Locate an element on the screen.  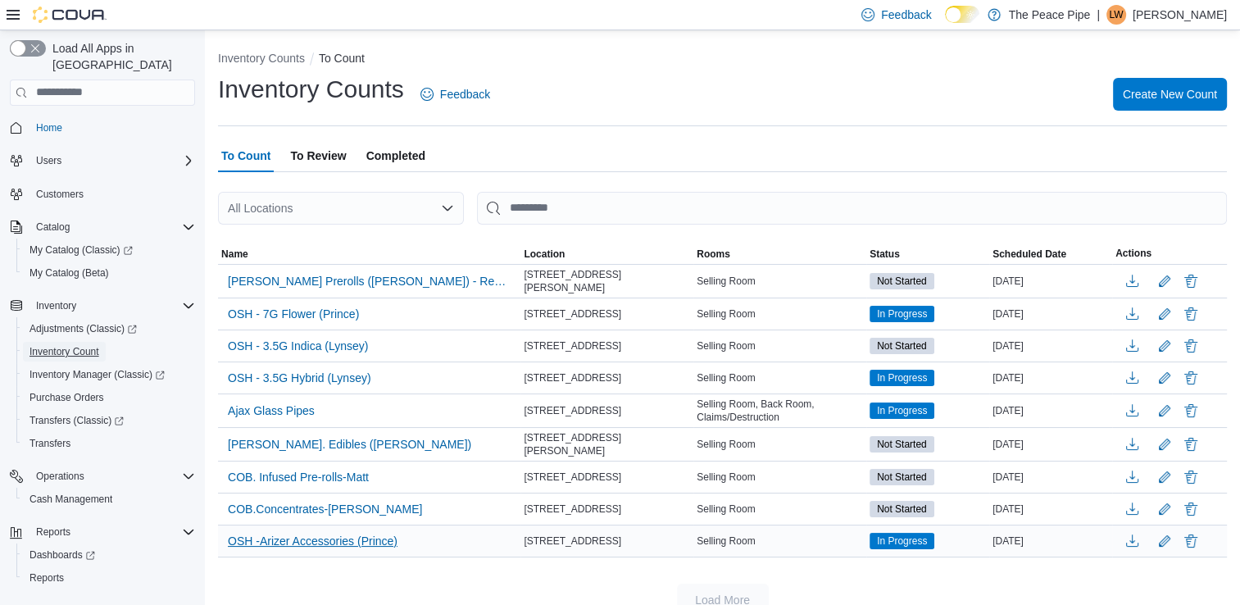
button: To Count is located at coordinates (342, 58).